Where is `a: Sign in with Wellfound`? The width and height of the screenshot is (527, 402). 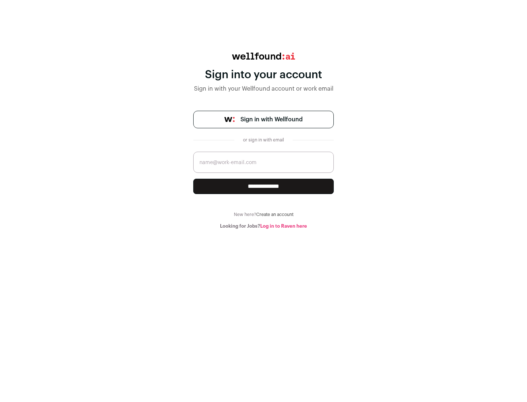
a: Sign in with Wellfound is located at coordinates (263, 120).